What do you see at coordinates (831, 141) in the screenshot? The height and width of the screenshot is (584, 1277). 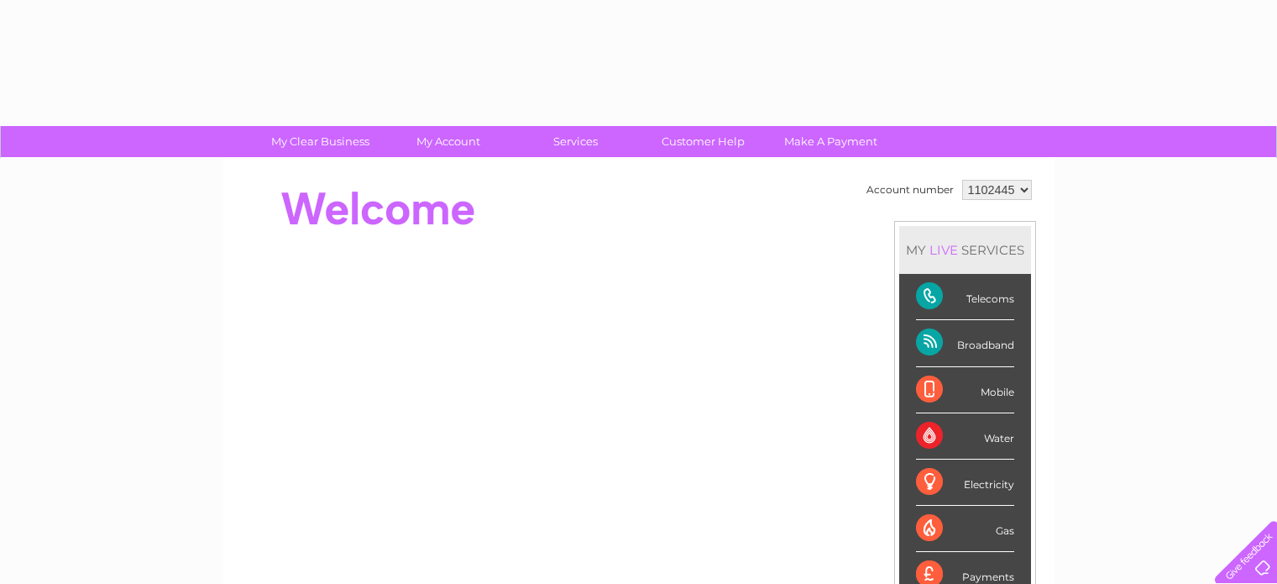 I see `a: Make A Payment` at bounding box center [831, 141].